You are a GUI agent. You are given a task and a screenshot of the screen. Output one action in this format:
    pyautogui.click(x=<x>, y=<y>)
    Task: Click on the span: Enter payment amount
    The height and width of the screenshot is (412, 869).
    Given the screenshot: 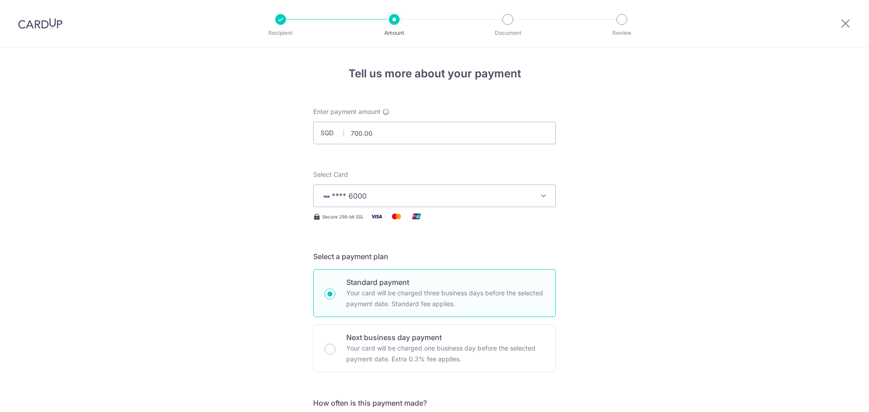 What is the action you would take?
    pyautogui.click(x=346, y=112)
    